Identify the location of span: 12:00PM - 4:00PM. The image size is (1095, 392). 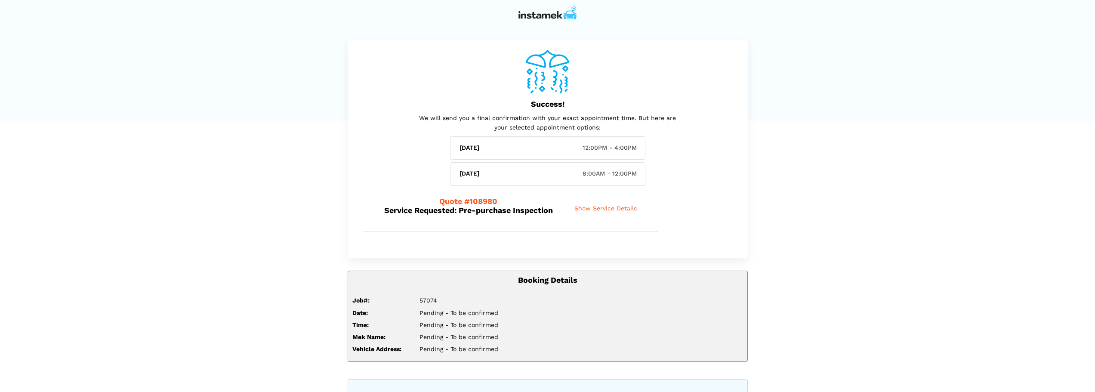
(610, 148).